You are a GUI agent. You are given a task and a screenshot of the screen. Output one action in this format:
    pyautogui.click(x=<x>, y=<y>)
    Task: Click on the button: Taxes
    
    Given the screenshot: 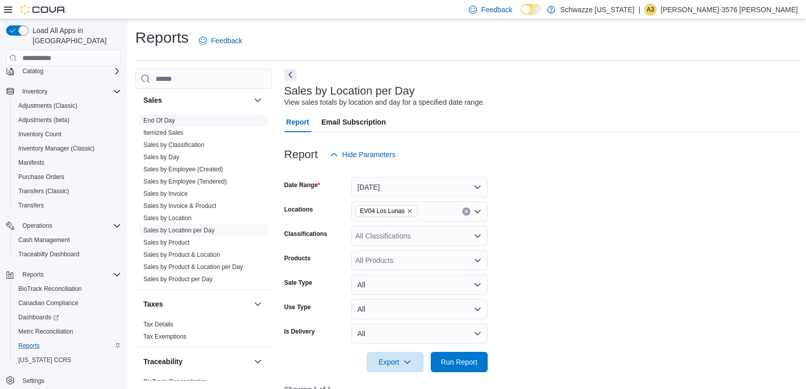 What is the action you would take?
    pyautogui.click(x=196, y=304)
    